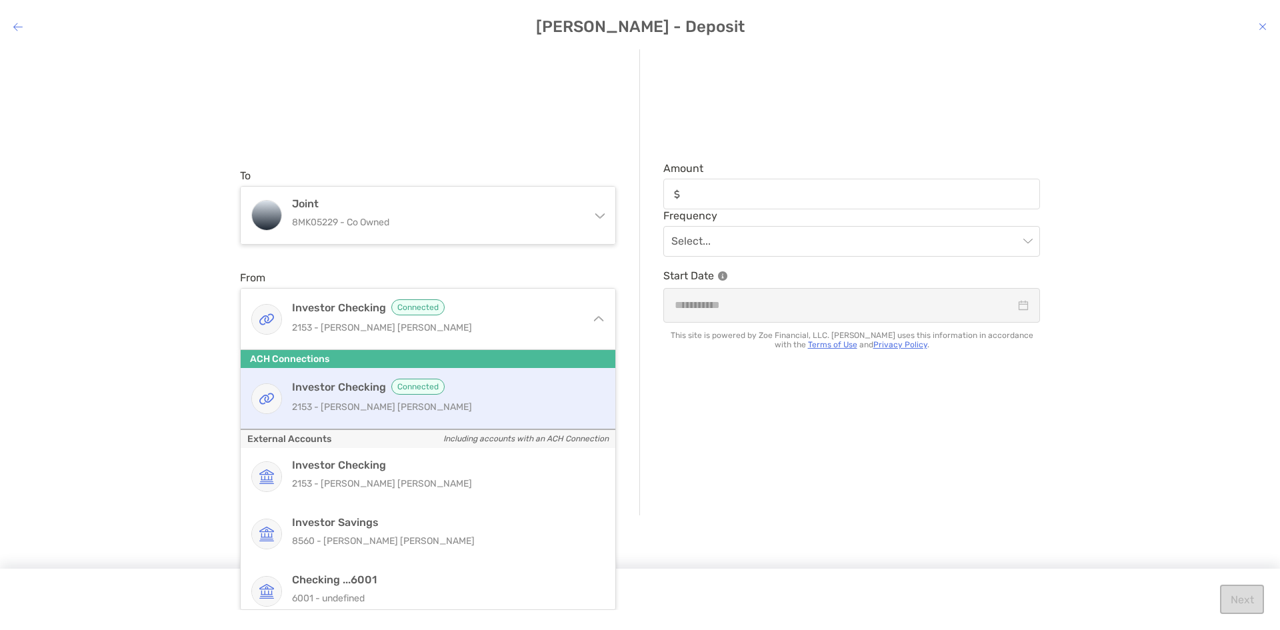 This screenshot has height=630, width=1280. What do you see at coordinates (428, 359) in the screenshot?
I see `p: ACH Connections` at bounding box center [428, 359].